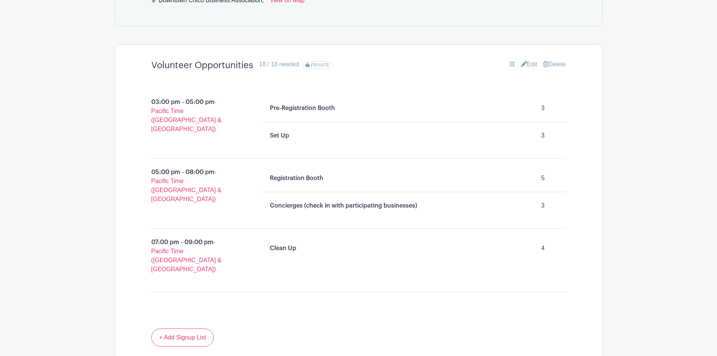  I want to click on p: Concierges (check in with participating businesses), so click(343, 205).